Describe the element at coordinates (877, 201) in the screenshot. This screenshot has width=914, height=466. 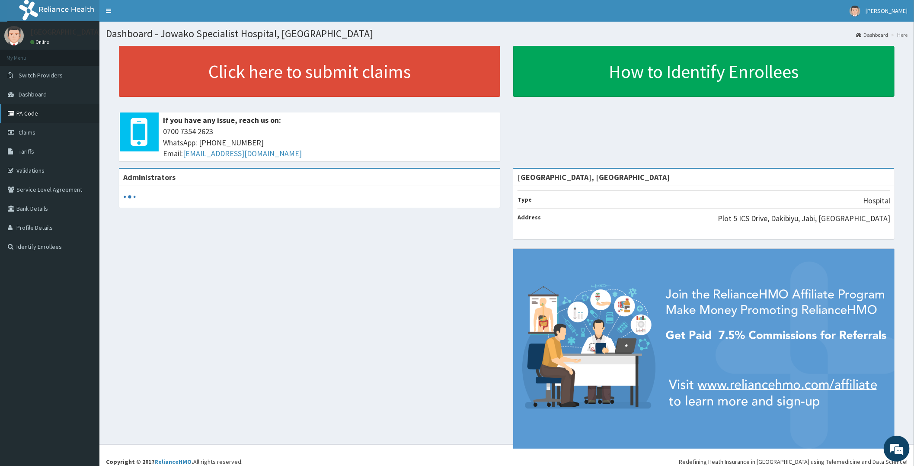
I see `p: Hospital` at that location.